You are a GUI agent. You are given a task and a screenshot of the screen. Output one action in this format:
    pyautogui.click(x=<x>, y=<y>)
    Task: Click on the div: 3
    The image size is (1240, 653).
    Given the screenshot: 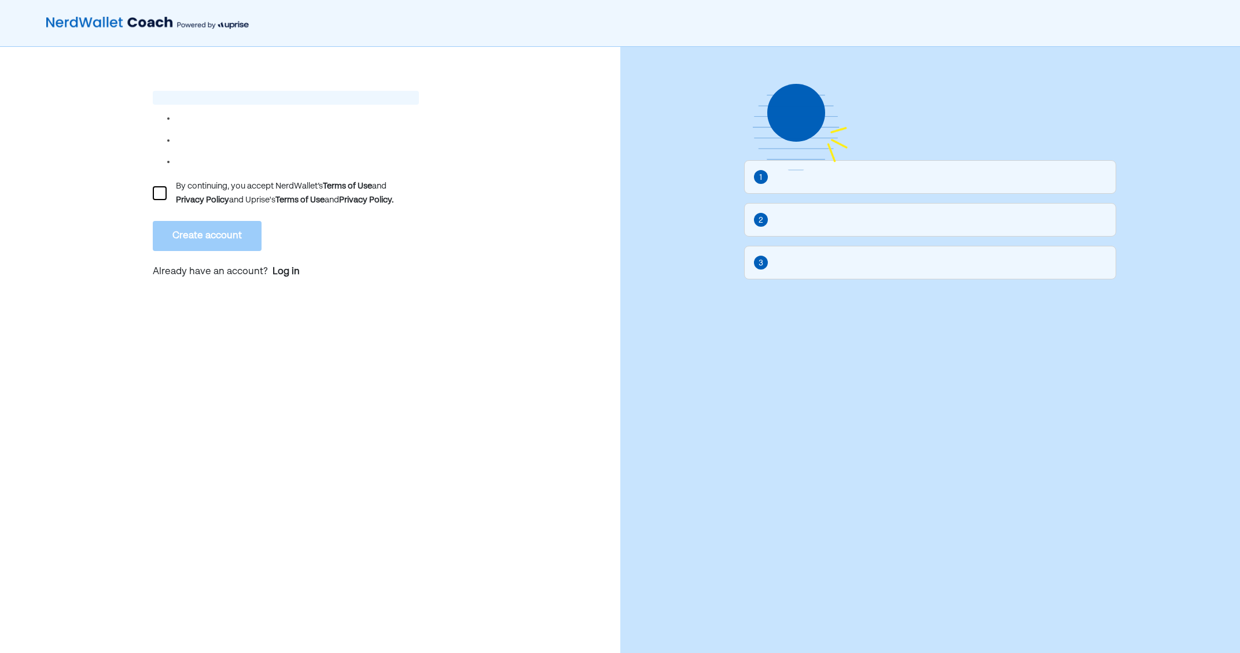 What is the action you would take?
    pyautogui.click(x=761, y=263)
    